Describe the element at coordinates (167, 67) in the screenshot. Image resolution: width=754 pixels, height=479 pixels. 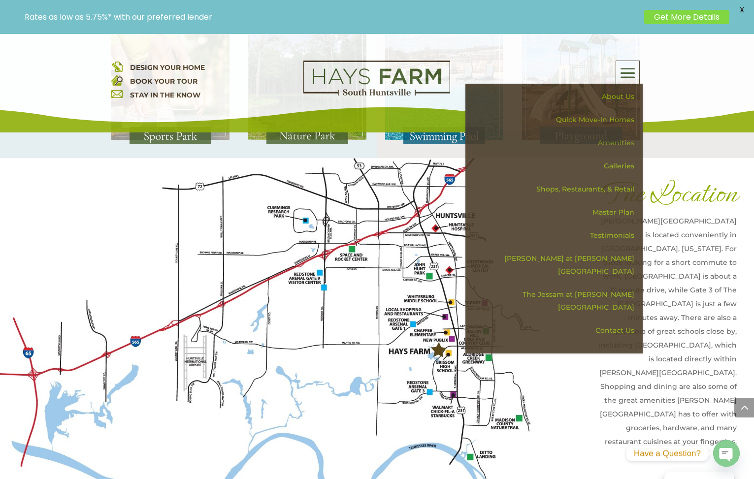
I see `span: DESIGN YOUR HOME` at that location.